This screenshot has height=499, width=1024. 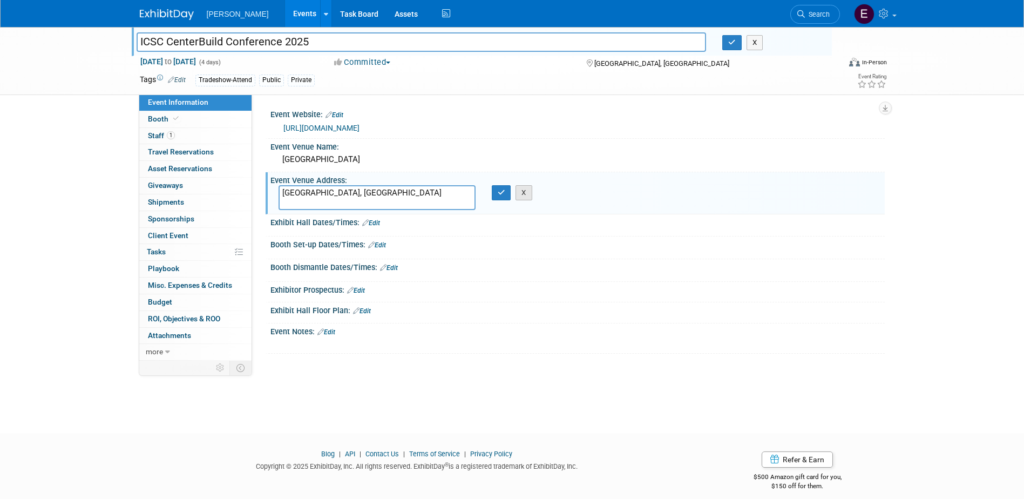 I want to click on span: Asset Reservations, so click(x=180, y=168).